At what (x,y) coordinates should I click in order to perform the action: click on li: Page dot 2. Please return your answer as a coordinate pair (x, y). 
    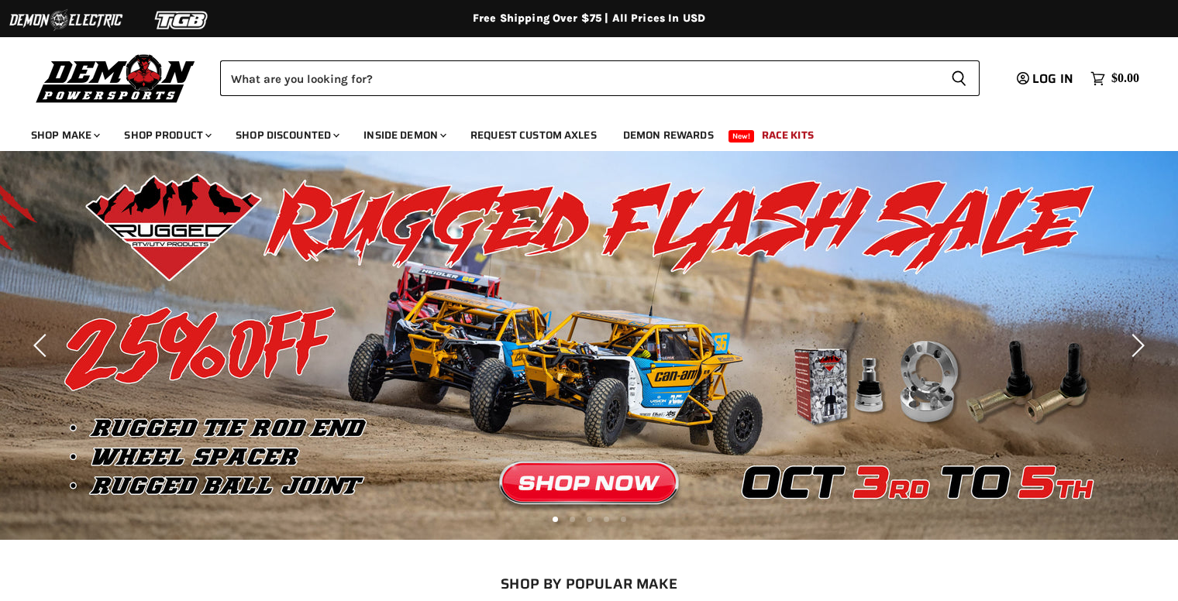
    Looking at the image, I should click on (572, 519).